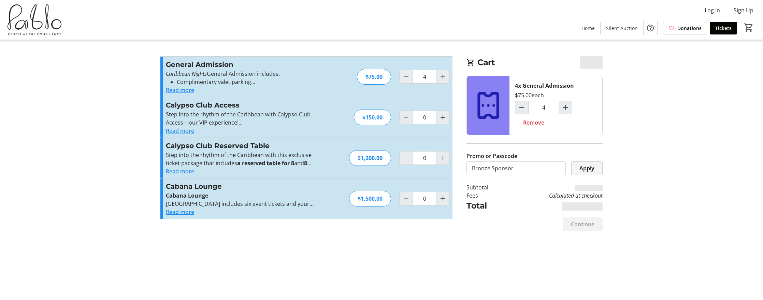 The image size is (763, 300). I want to click on a: Donations, so click(685, 28).